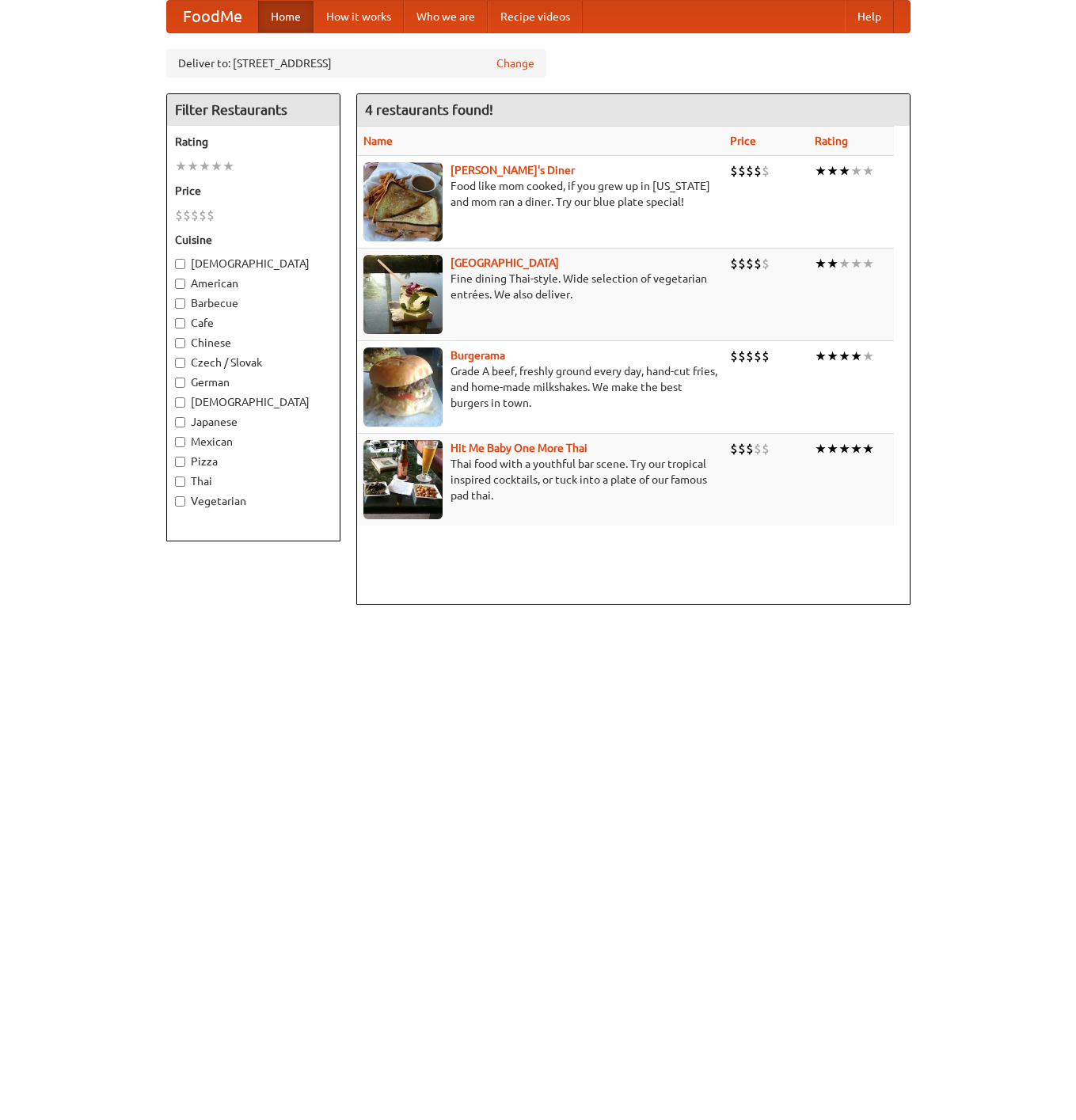 The image size is (1076, 1120). What do you see at coordinates (254, 303) in the screenshot?
I see `label: Barbecue` at bounding box center [254, 303].